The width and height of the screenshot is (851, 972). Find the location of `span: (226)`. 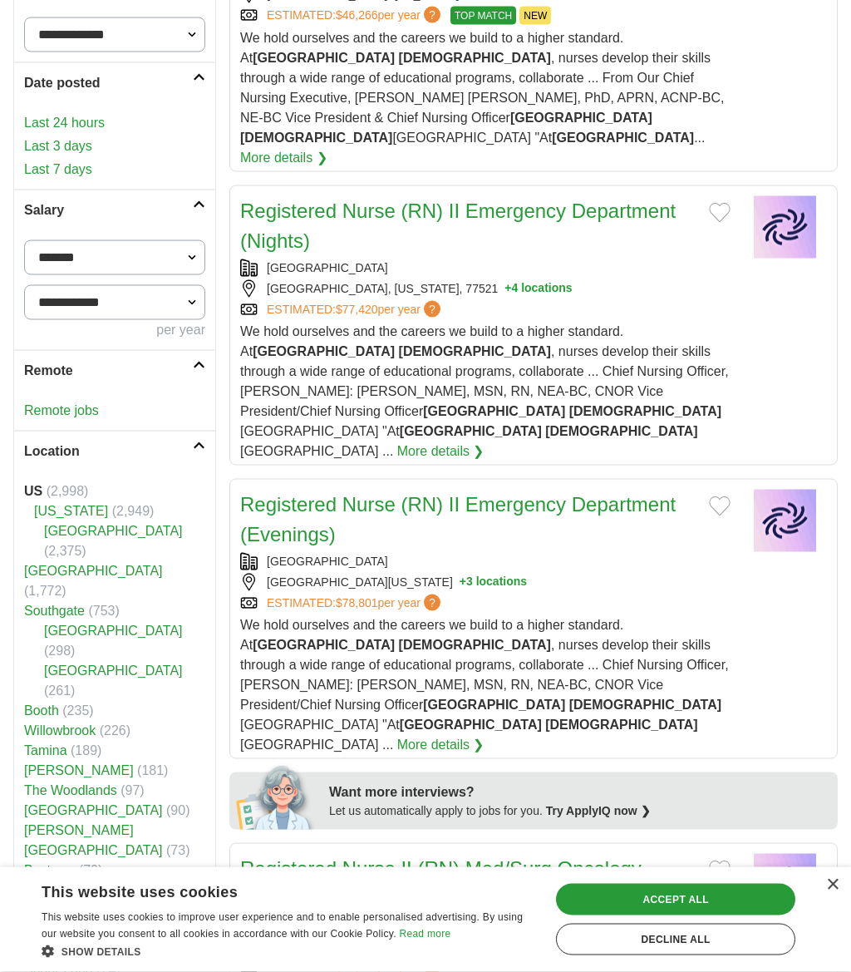

span: (226) is located at coordinates (115, 730).